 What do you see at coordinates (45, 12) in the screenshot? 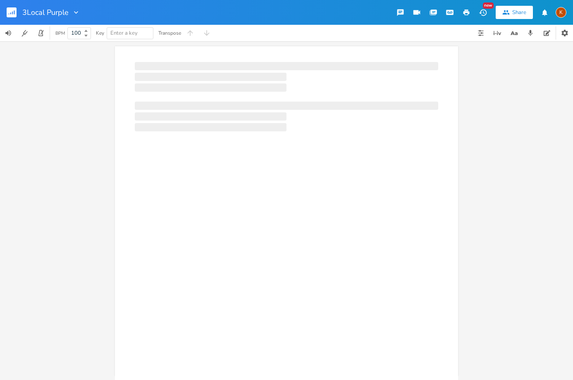
I see `span: 3Local Purple` at bounding box center [45, 12].